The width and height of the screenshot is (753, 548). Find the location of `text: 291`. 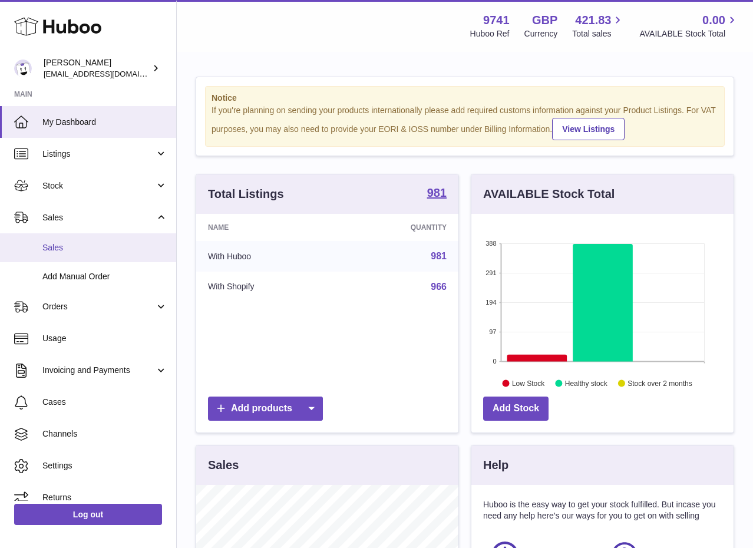

text: 291 is located at coordinates (491, 273).